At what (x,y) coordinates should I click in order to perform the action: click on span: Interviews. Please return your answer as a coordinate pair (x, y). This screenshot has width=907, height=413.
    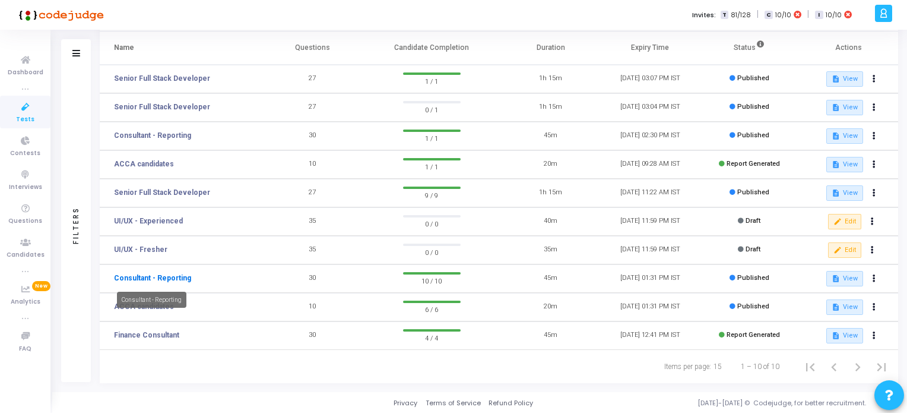
    Looking at the image, I should click on (26, 187).